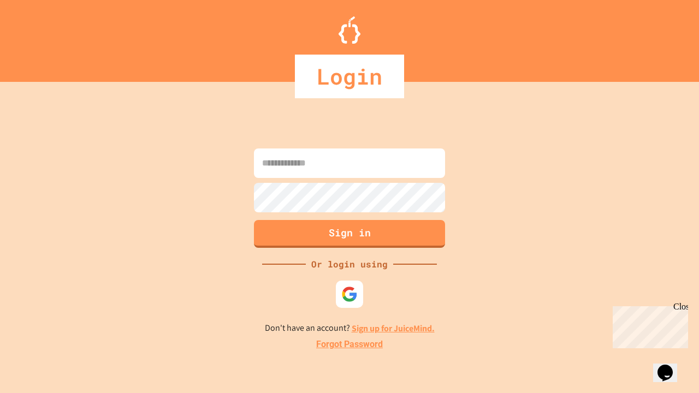 Image resolution: width=699 pixels, height=393 pixels. I want to click on div: Login, so click(350, 77).